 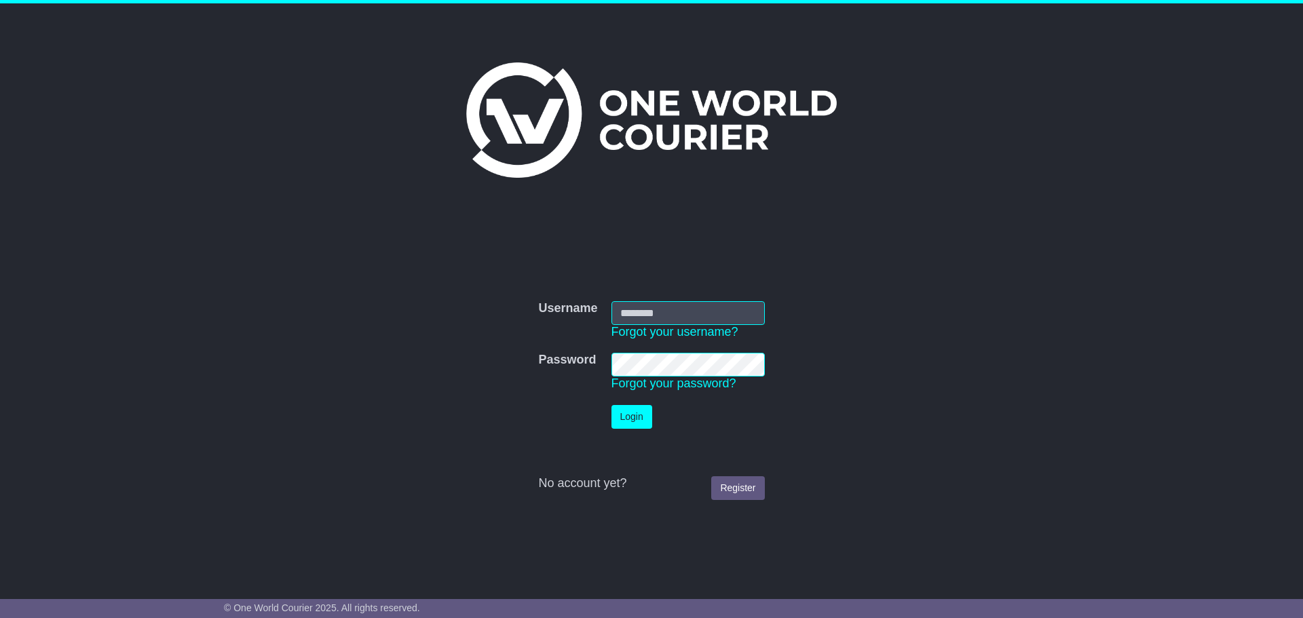 I want to click on a: Forgot your password?, so click(x=674, y=384).